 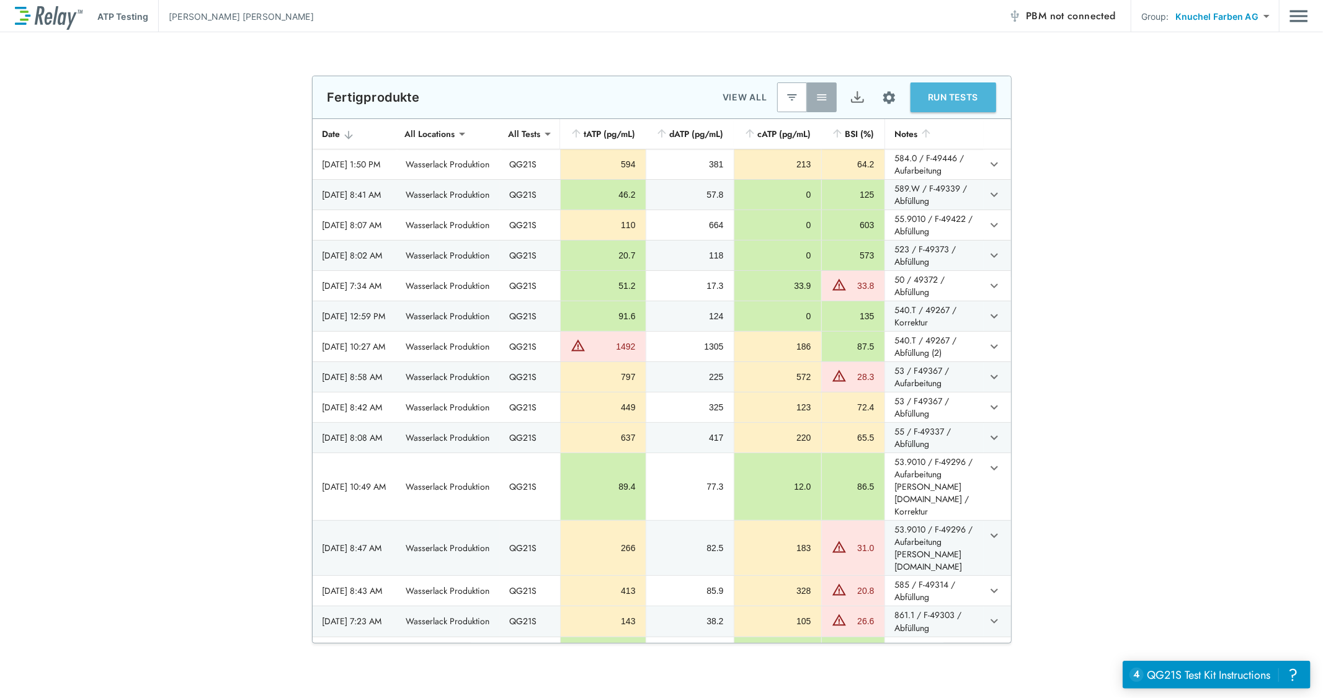 What do you see at coordinates (1155, 16) in the screenshot?
I see `p: Group:` at bounding box center [1155, 16].